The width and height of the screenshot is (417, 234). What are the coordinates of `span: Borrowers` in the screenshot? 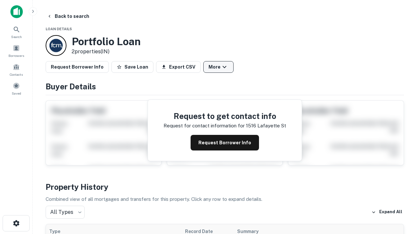 It's located at (16, 56).